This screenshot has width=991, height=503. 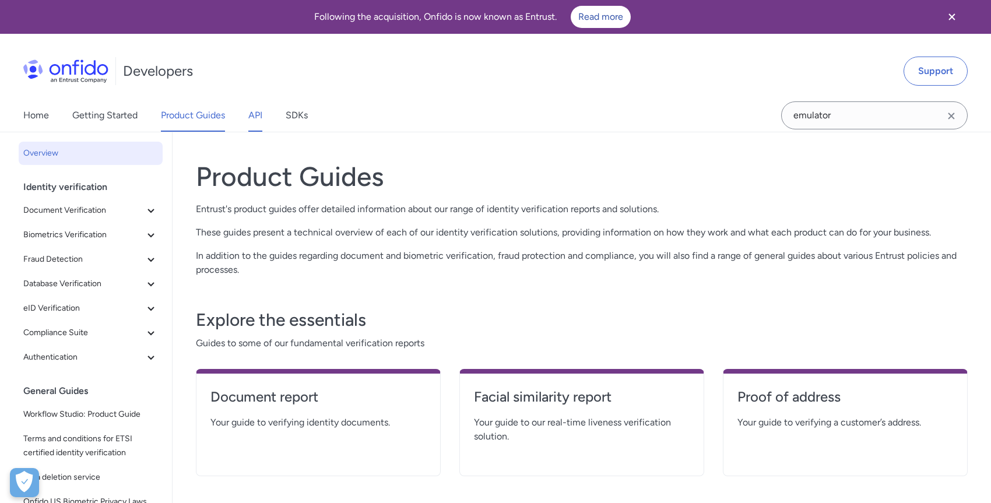 I want to click on a: Home, so click(x=36, y=115).